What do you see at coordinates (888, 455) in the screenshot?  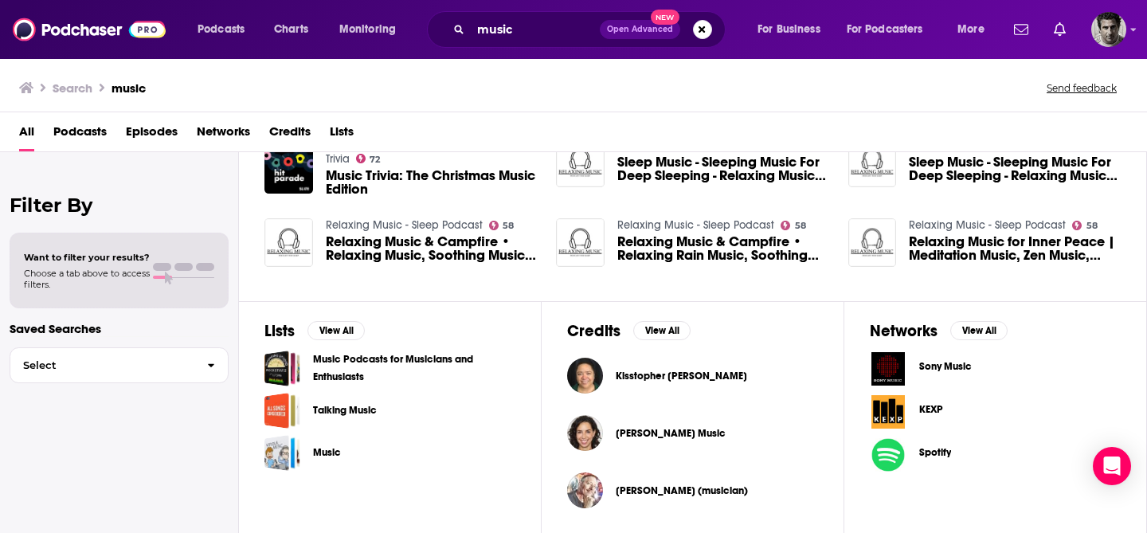 I see `img: Spotify logo` at bounding box center [888, 455].